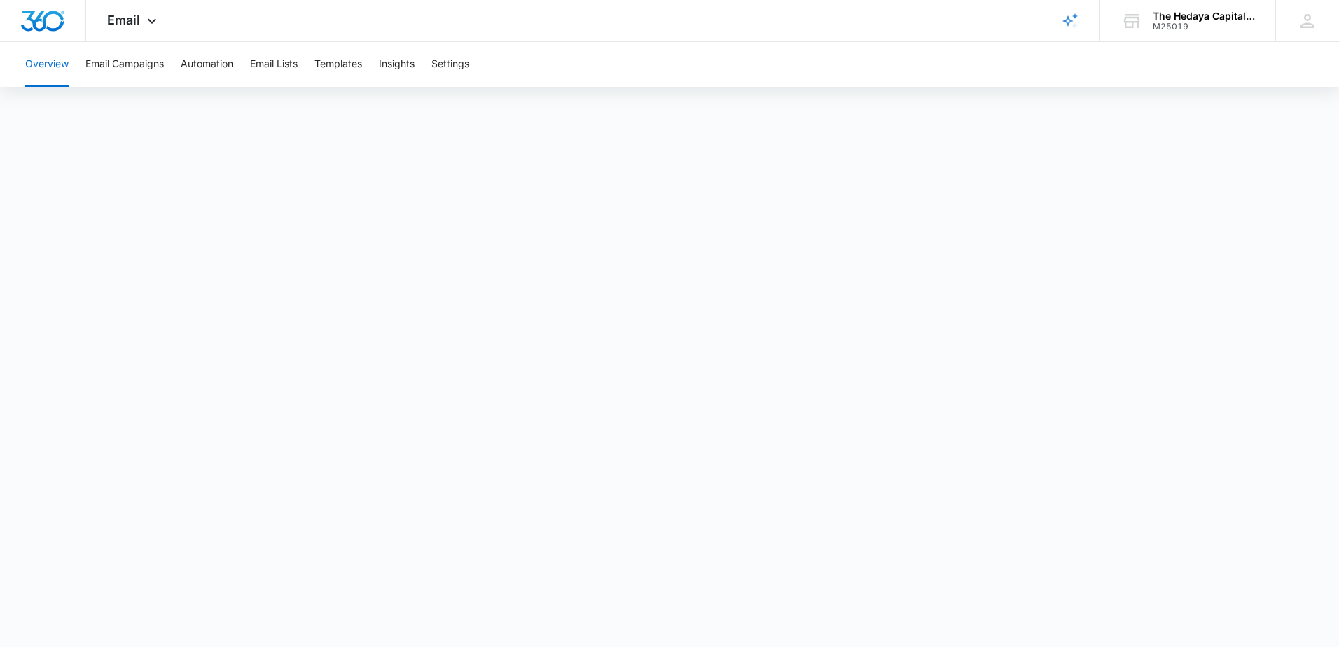 This screenshot has height=647, width=1339. Describe the element at coordinates (396, 64) in the screenshot. I see `button: Insights` at that location.